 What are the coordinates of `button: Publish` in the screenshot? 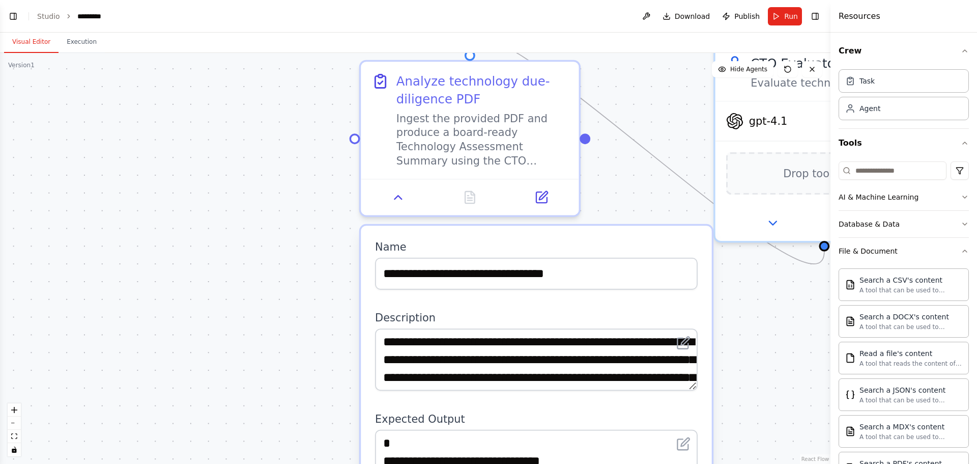 It's located at (741, 16).